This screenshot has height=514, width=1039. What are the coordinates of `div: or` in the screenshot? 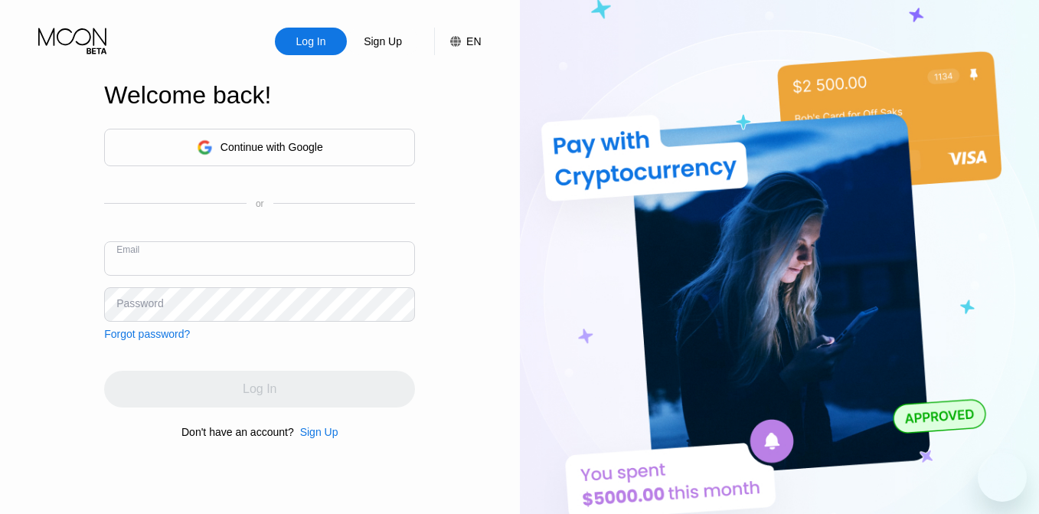 It's located at (260, 204).